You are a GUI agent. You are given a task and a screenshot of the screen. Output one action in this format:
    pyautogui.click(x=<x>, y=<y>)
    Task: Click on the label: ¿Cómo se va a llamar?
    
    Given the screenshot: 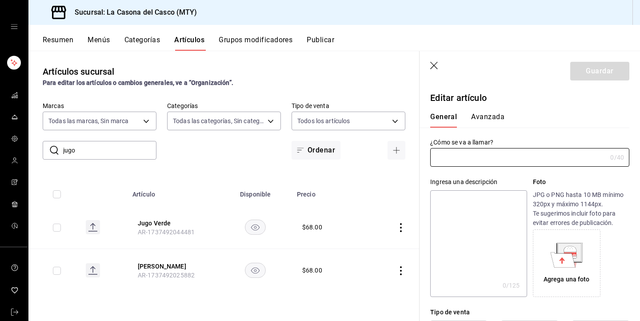 What is the action you would take?
    pyautogui.click(x=529, y=142)
    